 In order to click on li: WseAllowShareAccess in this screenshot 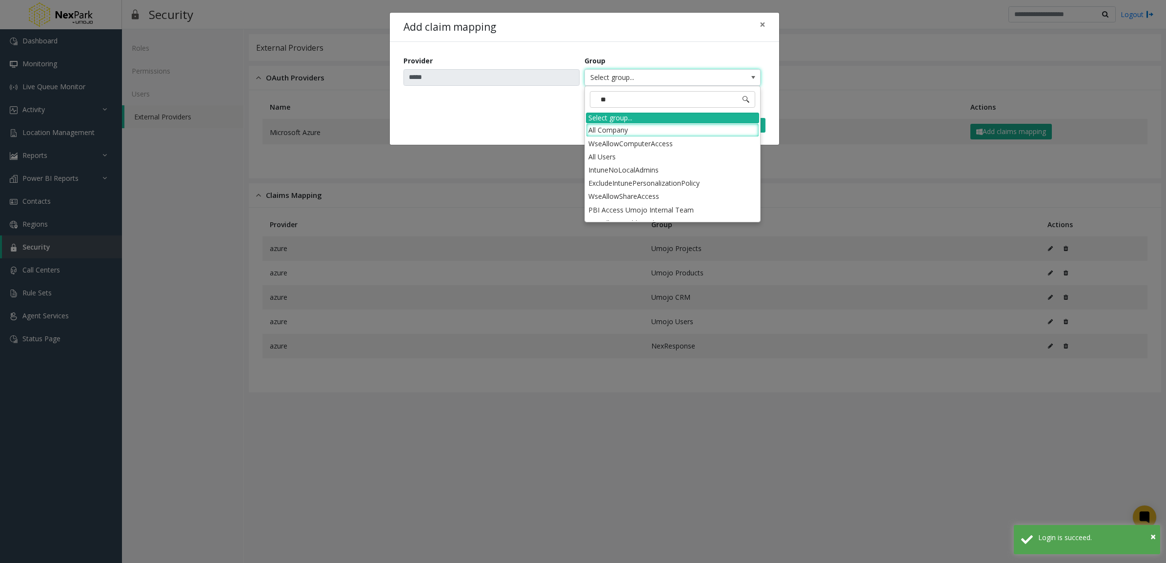, I will do `click(672, 196)`.